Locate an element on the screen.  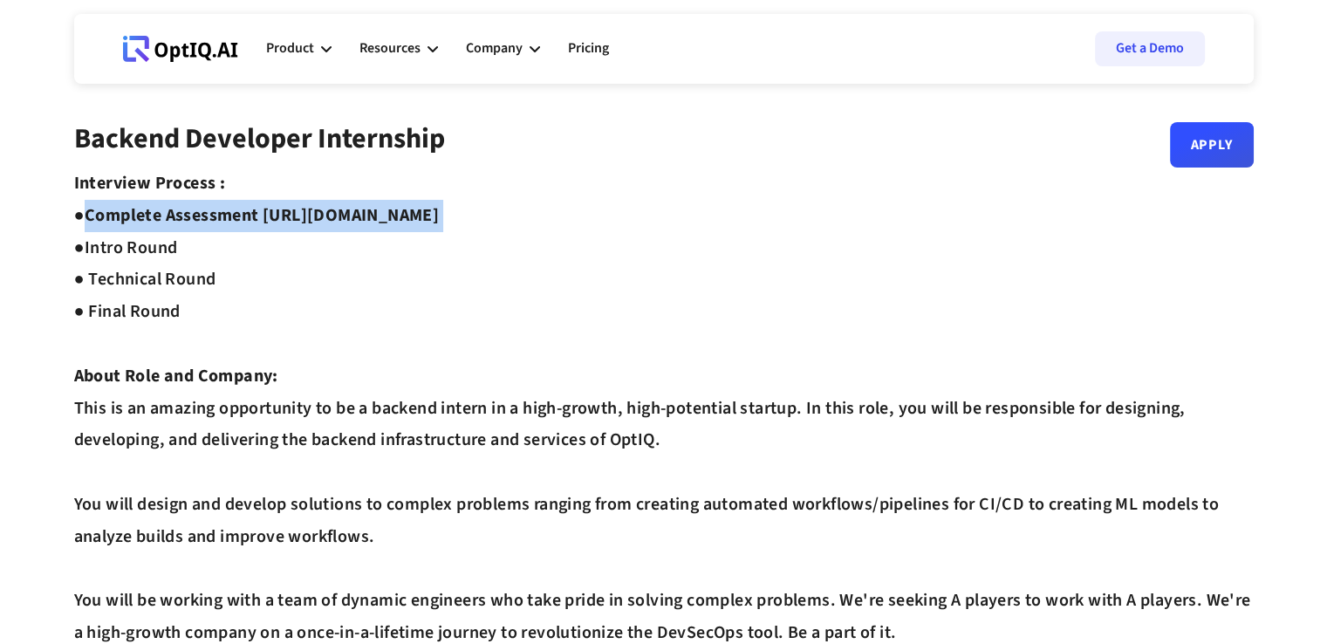
a: Pricing is located at coordinates (588, 49).